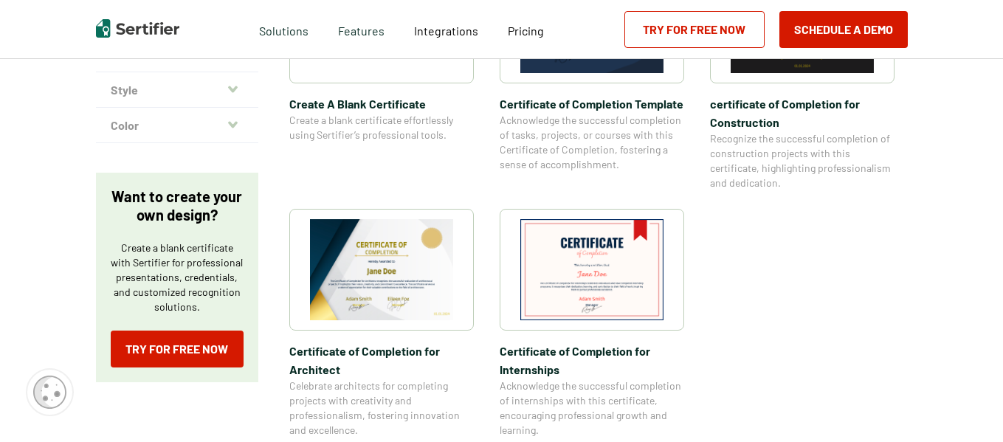 This screenshot has width=1003, height=442. Describe the element at coordinates (177, 206) in the screenshot. I see `p: Want to create your own design?` at that location.